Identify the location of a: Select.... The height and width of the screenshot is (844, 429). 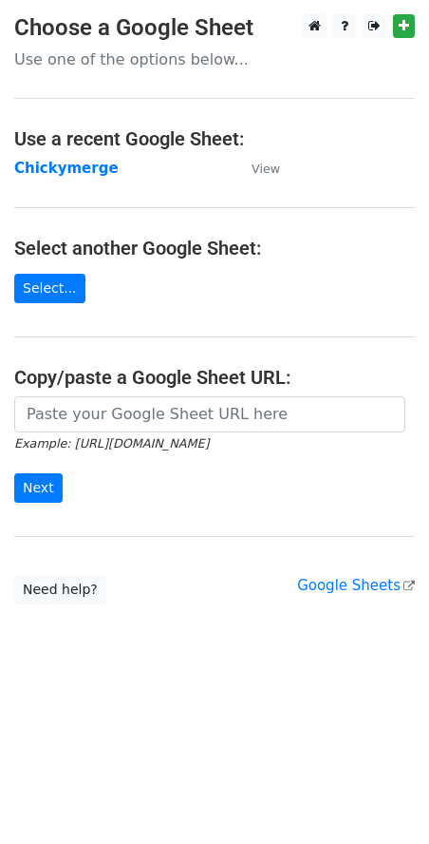
(49, 288).